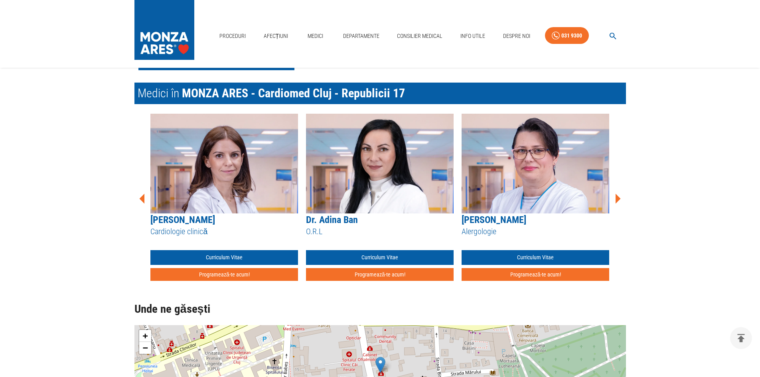 This screenshot has height=377, width=760. I want to click on a: 031 9300, so click(567, 36).